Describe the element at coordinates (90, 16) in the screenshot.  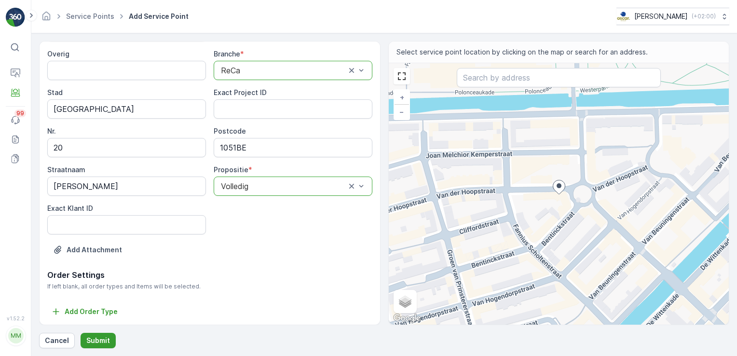
I see `a: Service Points` at that location.